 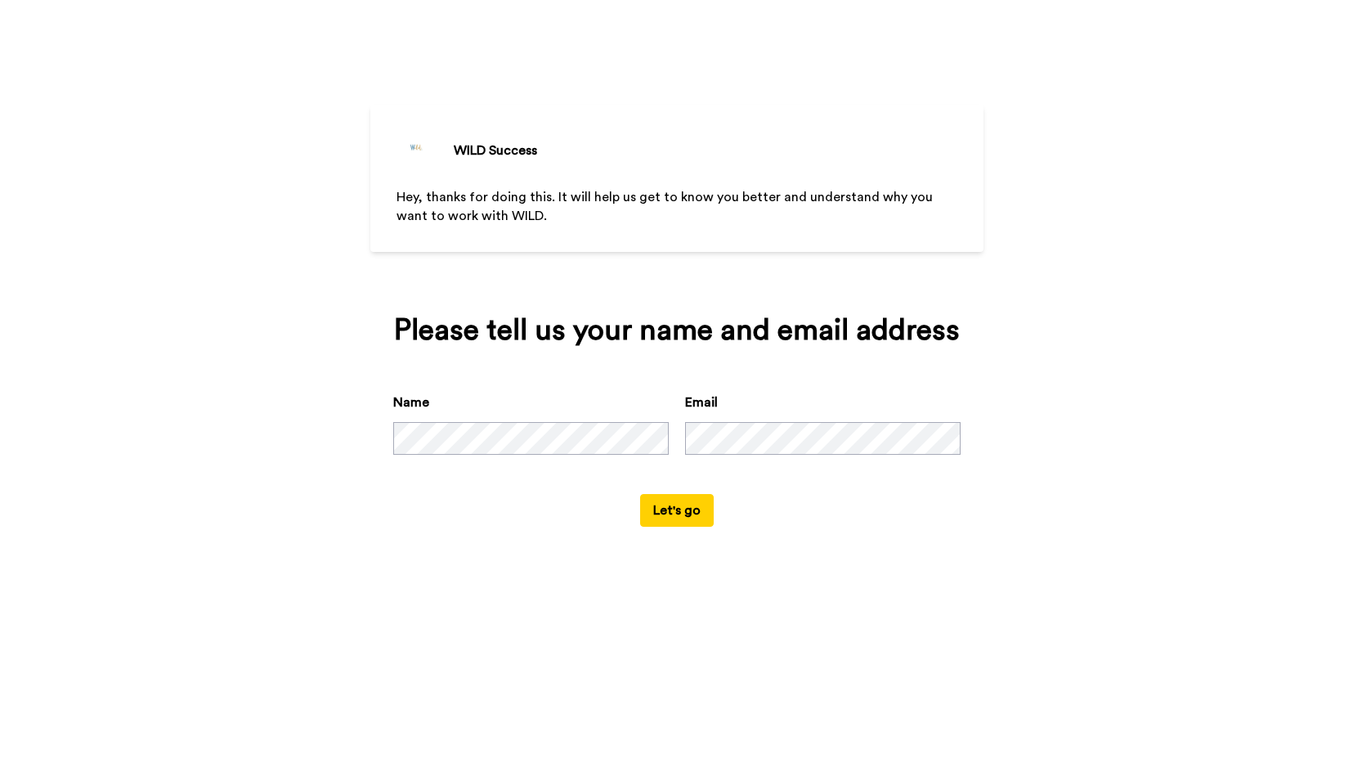 I want to click on button: Let's go, so click(x=677, y=510).